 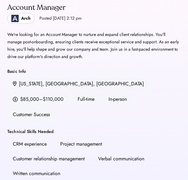 I want to click on div: Customer Success, so click(x=31, y=114).